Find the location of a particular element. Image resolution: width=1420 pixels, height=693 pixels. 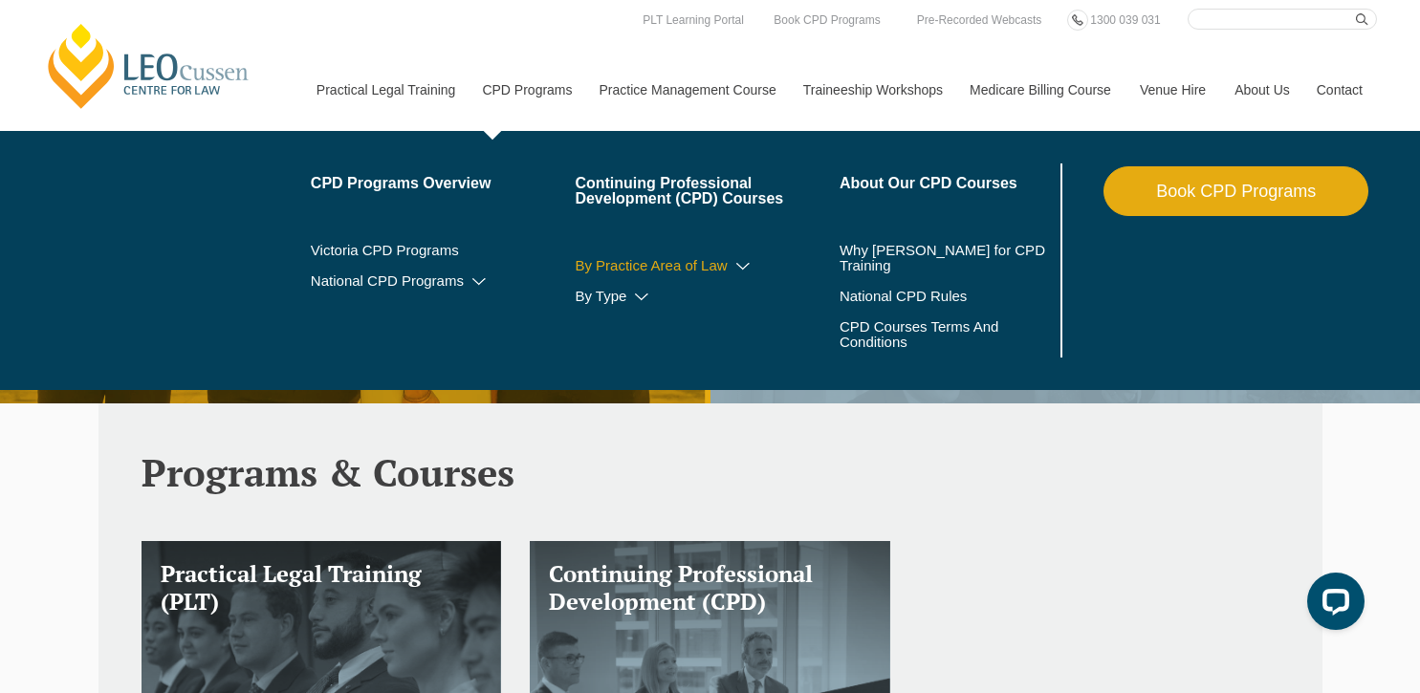

h3: Practical Legal Training (PLT) is located at coordinates (321, 588).